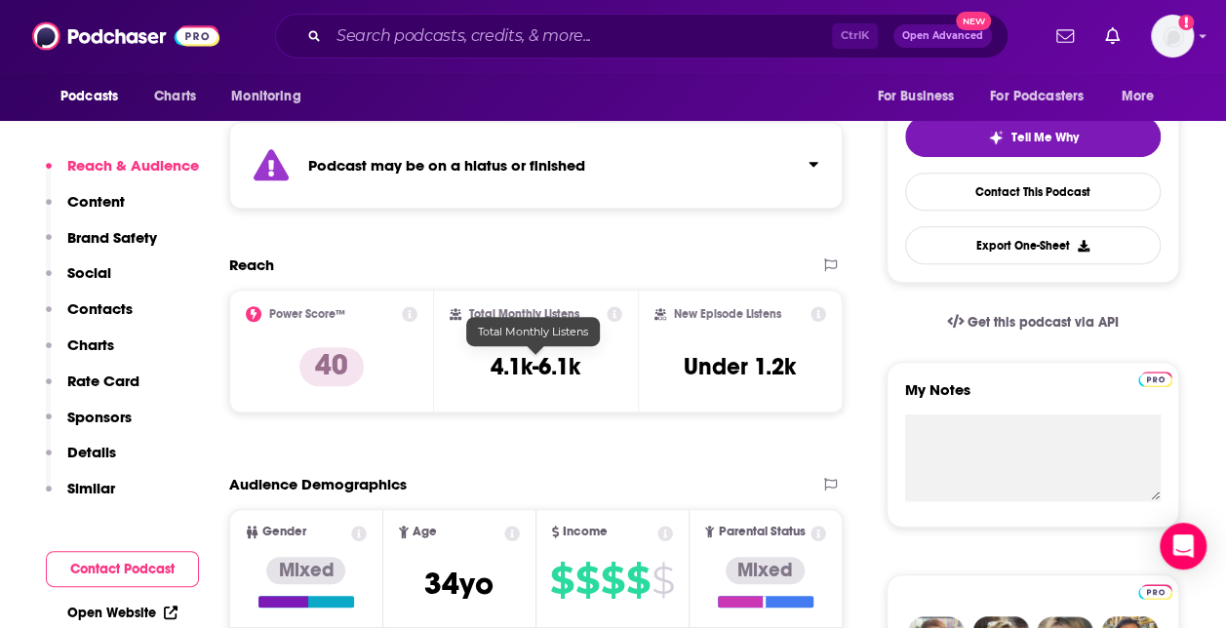  What do you see at coordinates (100, 308) in the screenshot?
I see `p: Contacts` at bounding box center [100, 308].